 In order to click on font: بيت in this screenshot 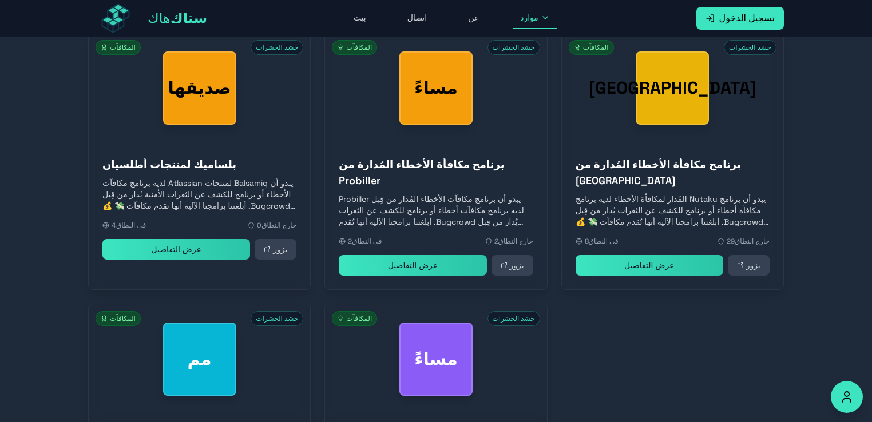, I will do `click(360, 18)`.